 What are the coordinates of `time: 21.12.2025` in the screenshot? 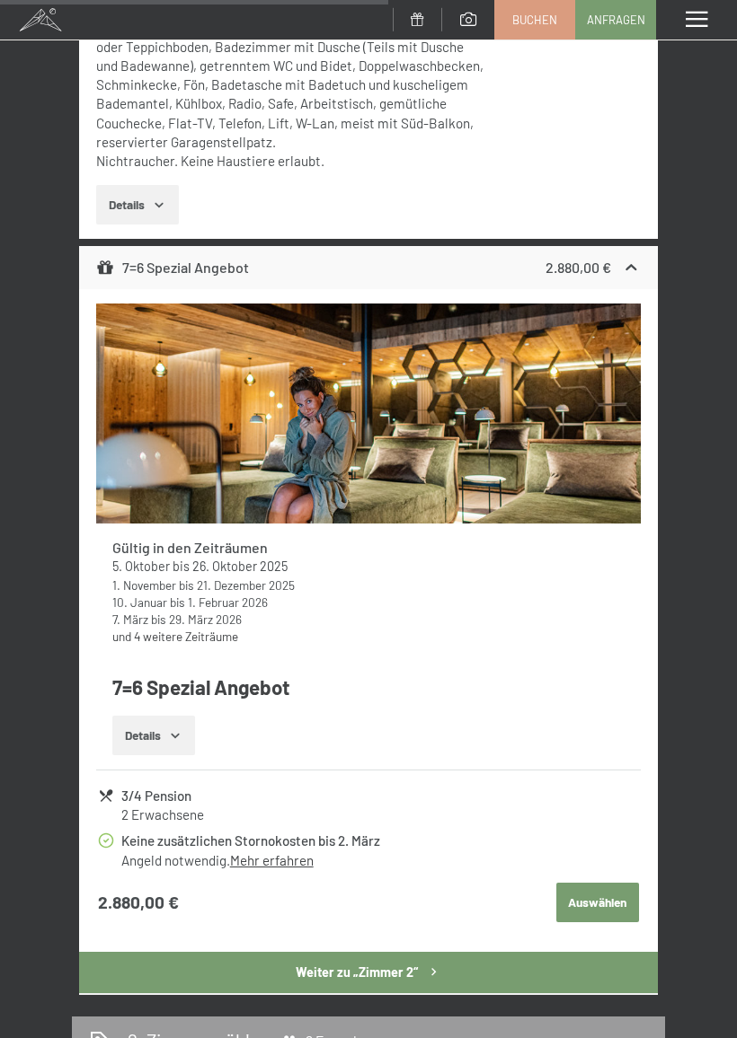 It's located at (245, 585).